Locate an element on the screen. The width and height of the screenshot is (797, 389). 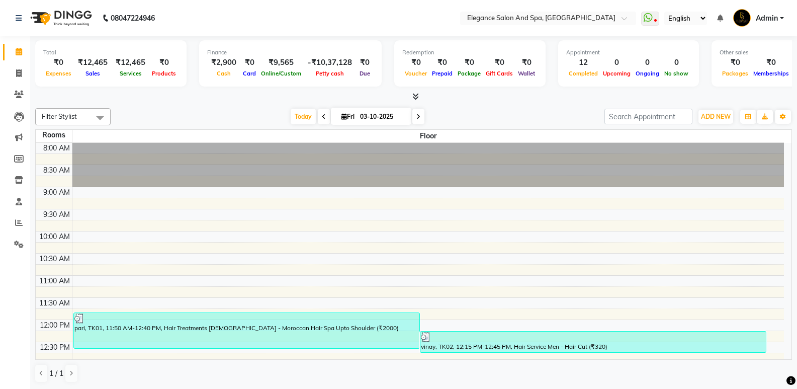
span: Expenses is located at coordinates (58, 73).